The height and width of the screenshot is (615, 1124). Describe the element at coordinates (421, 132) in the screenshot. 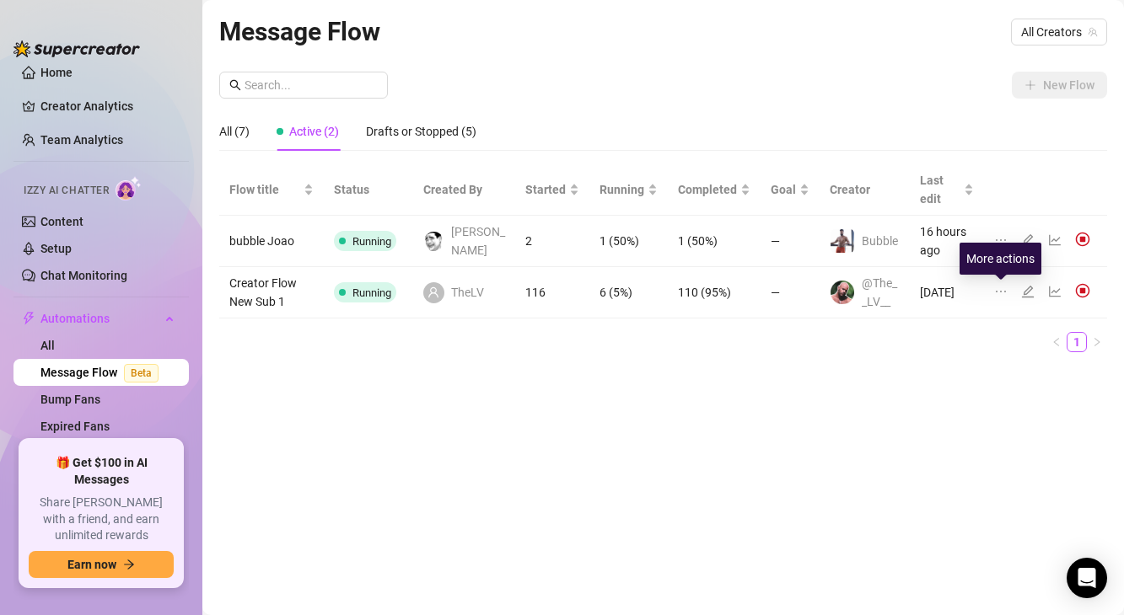

I see `div: Drafts or Stopped (5)` at that location.